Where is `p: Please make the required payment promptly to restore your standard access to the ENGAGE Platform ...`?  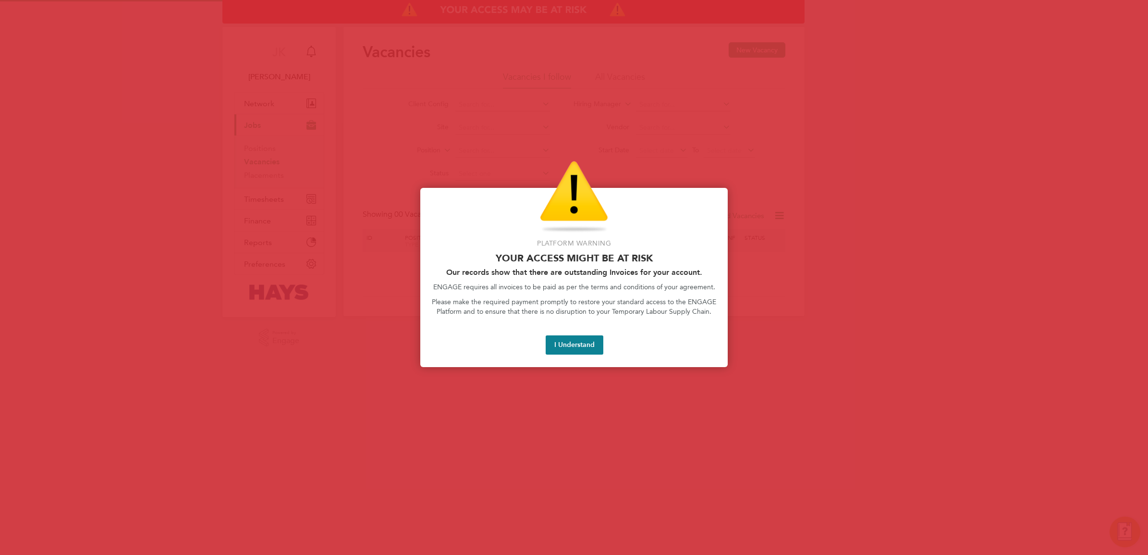 p: Please make the required payment promptly to restore your standard access to the ENGAGE Platform ... is located at coordinates (574, 306).